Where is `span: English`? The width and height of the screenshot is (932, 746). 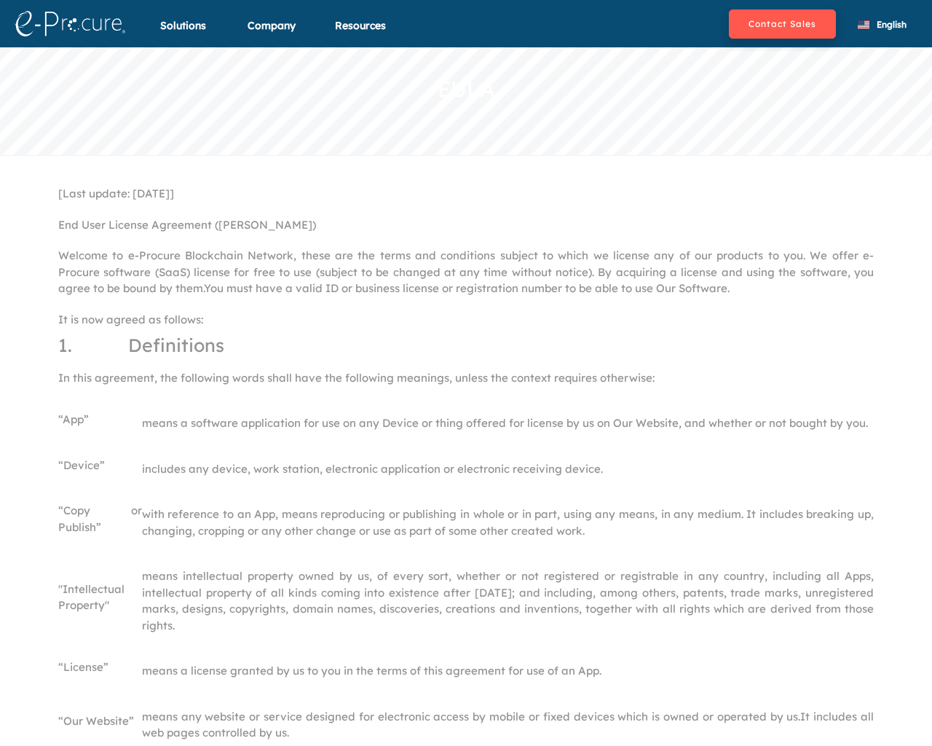
span: English is located at coordinates (891, 24).